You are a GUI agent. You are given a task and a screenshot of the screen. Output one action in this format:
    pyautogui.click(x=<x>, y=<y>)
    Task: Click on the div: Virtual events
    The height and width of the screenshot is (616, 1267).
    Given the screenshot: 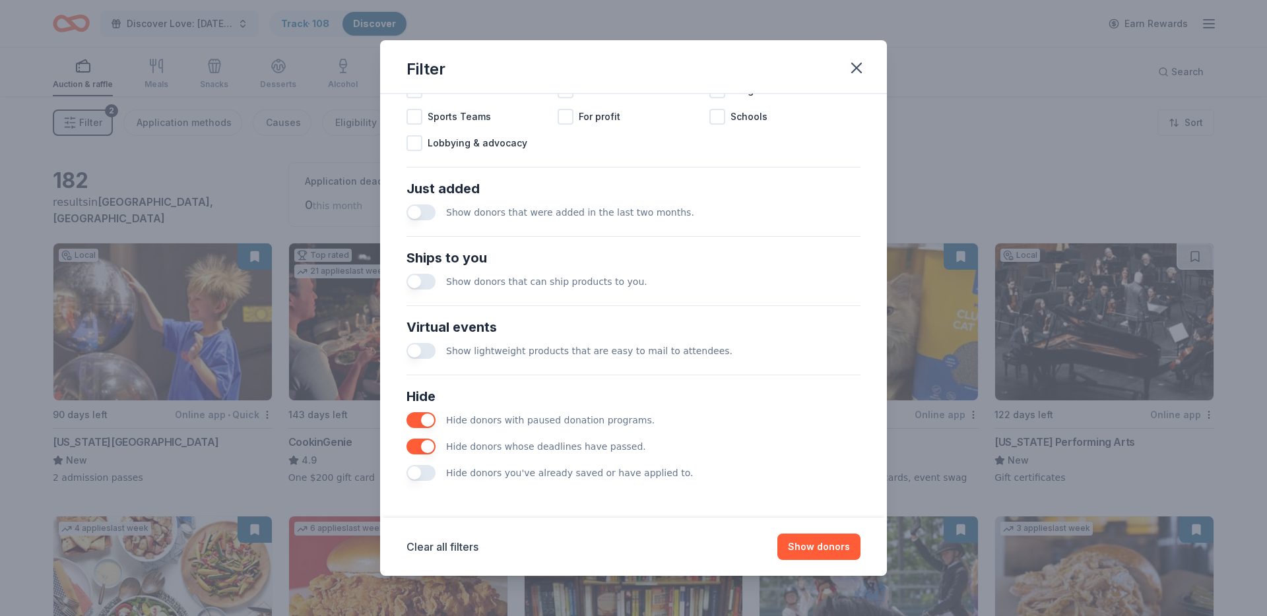 What is the action you would take?
    pyautogui.click(x=633, y=327)
    